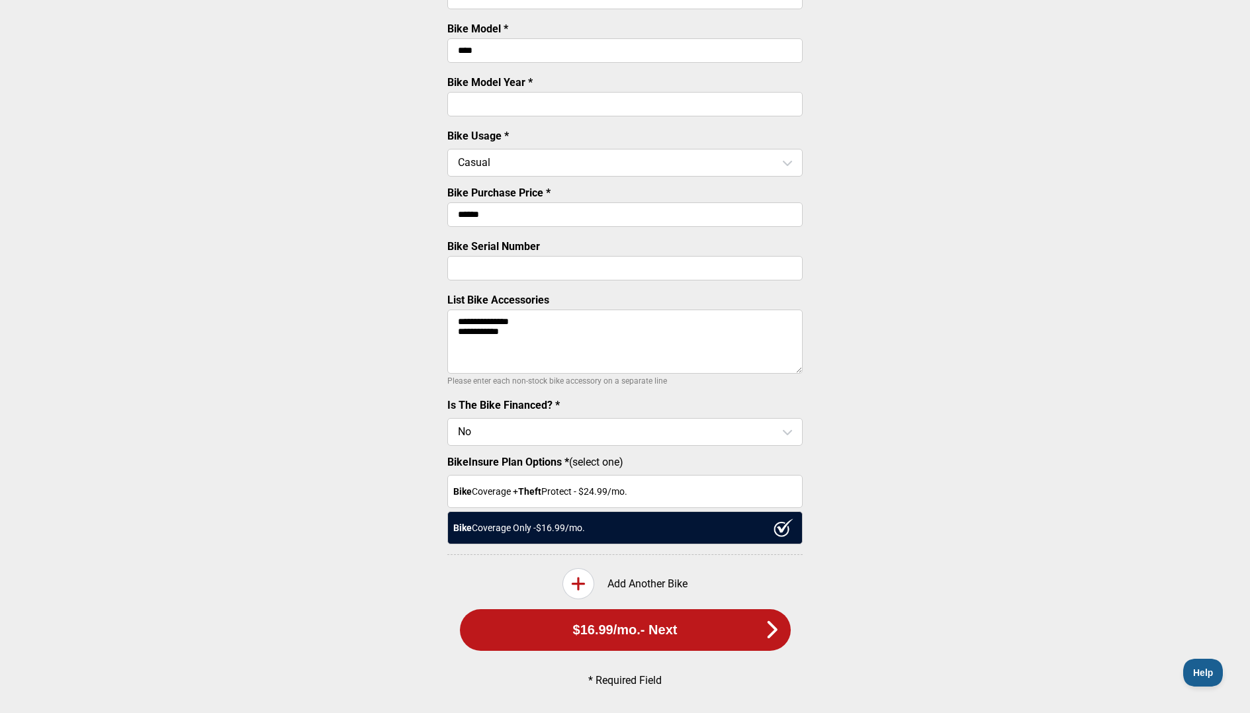 This screenshot has height=713, width=1250. I want to click on div: Coverage Only - $16.99 /mo., so click(625, 528).